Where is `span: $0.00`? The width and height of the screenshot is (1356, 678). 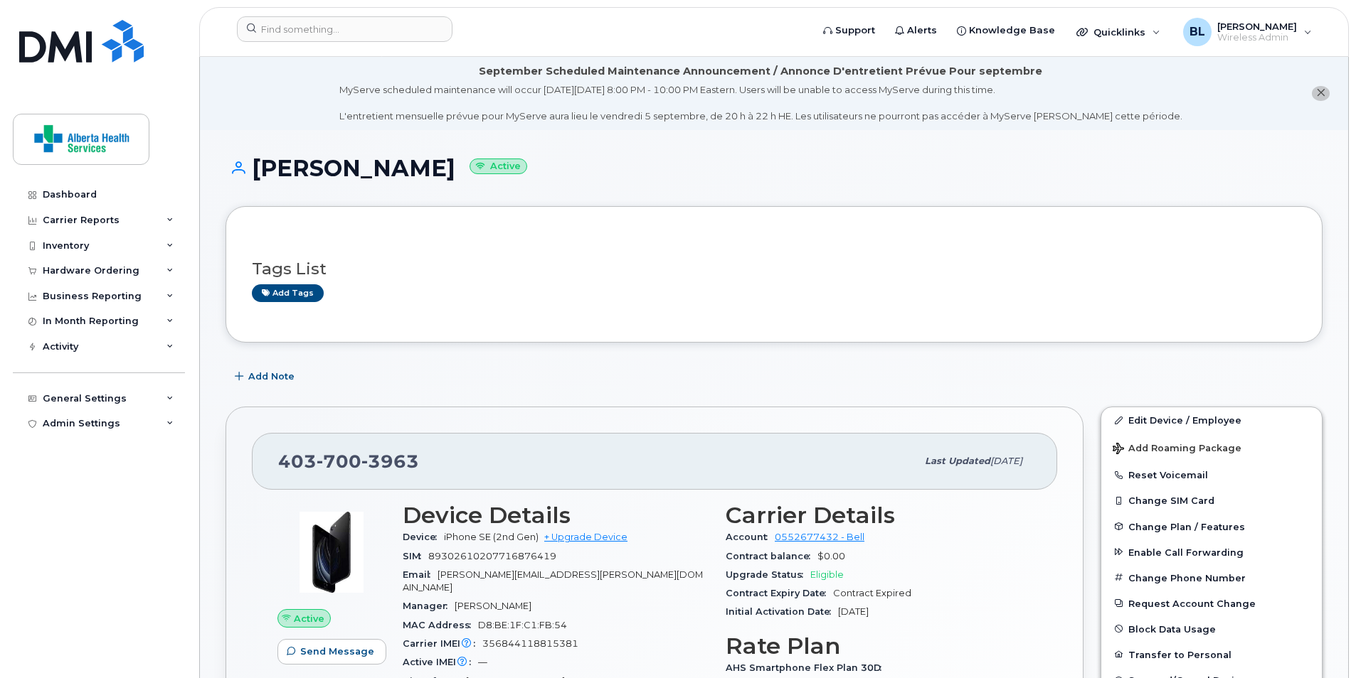 span: $0.00 is located at coordinates (831, 556).